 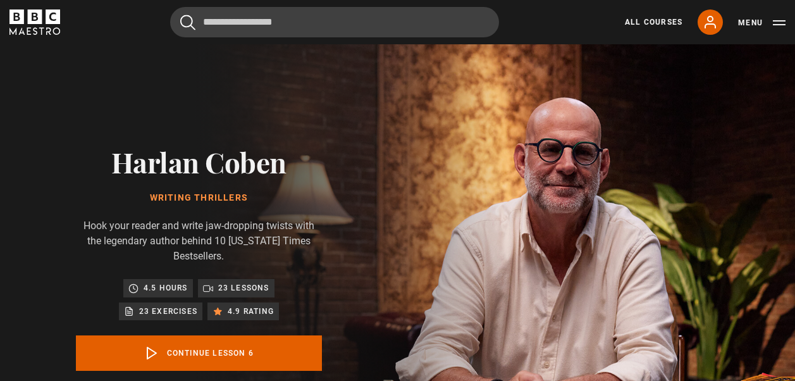 What do you see at coordinates (35, 22) in the screenshot?
I see `svg: BBC Maestro` at bounding box center [35, 22].